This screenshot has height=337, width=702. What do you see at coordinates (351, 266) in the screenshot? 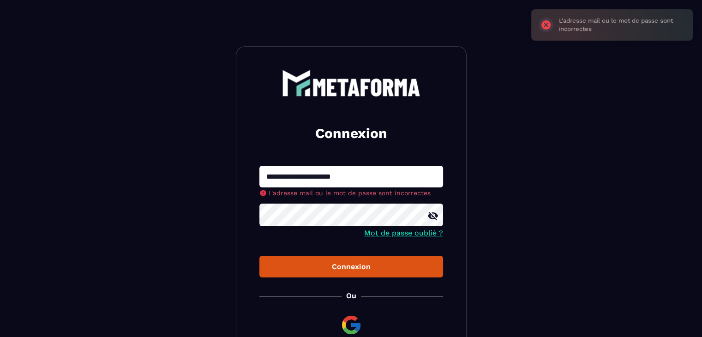
I see `button: Connexion` at bounding box center [351, 266].